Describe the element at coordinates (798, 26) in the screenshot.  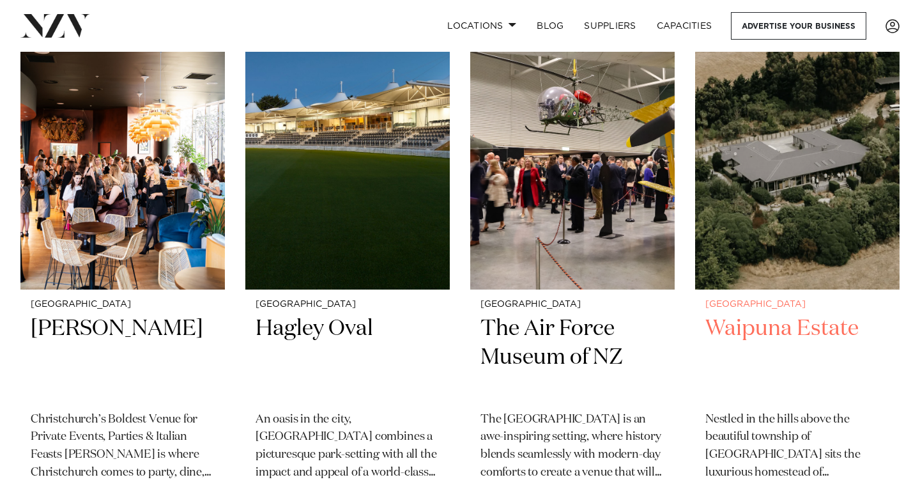
I see `a: Advertise your business` at that location.